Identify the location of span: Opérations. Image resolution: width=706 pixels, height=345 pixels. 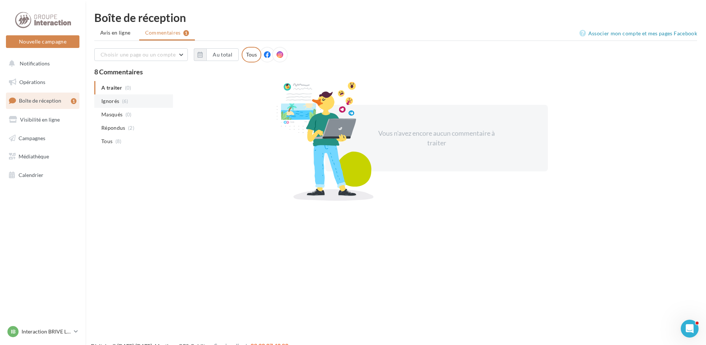
(32, 82).